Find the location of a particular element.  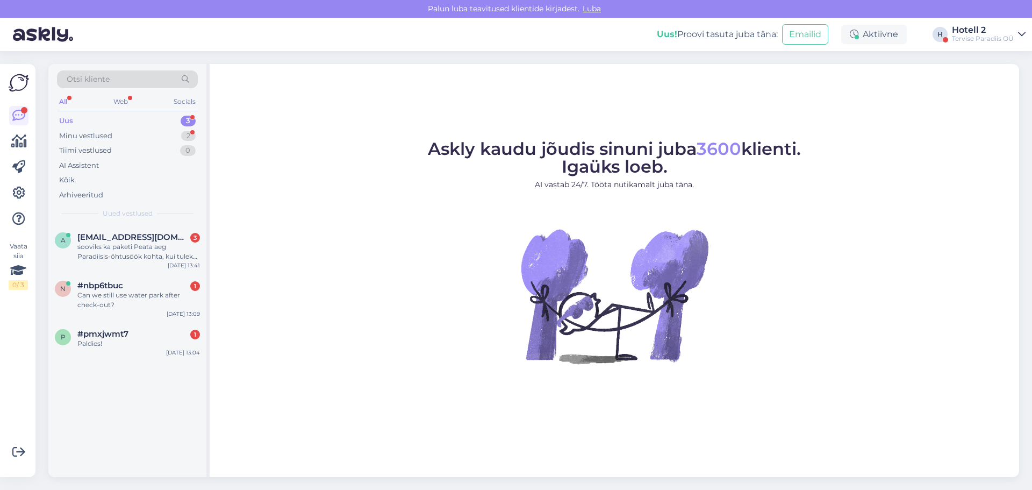

div: 0 is located at coordinates (188, 151).